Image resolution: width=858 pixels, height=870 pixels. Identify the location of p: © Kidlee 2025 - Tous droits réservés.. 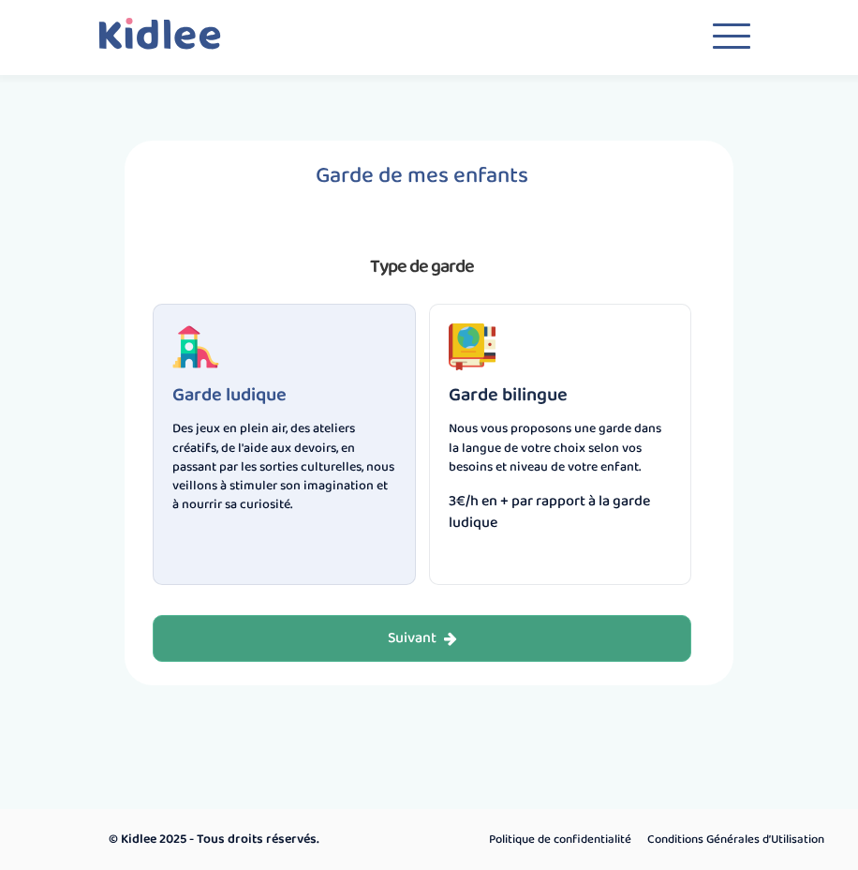
(275, 839).